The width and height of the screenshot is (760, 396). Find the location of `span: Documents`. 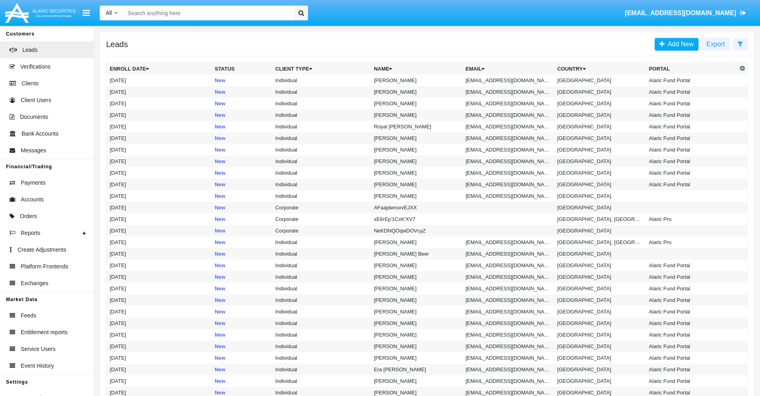

span: Documents is located at coordinates (34, 117).